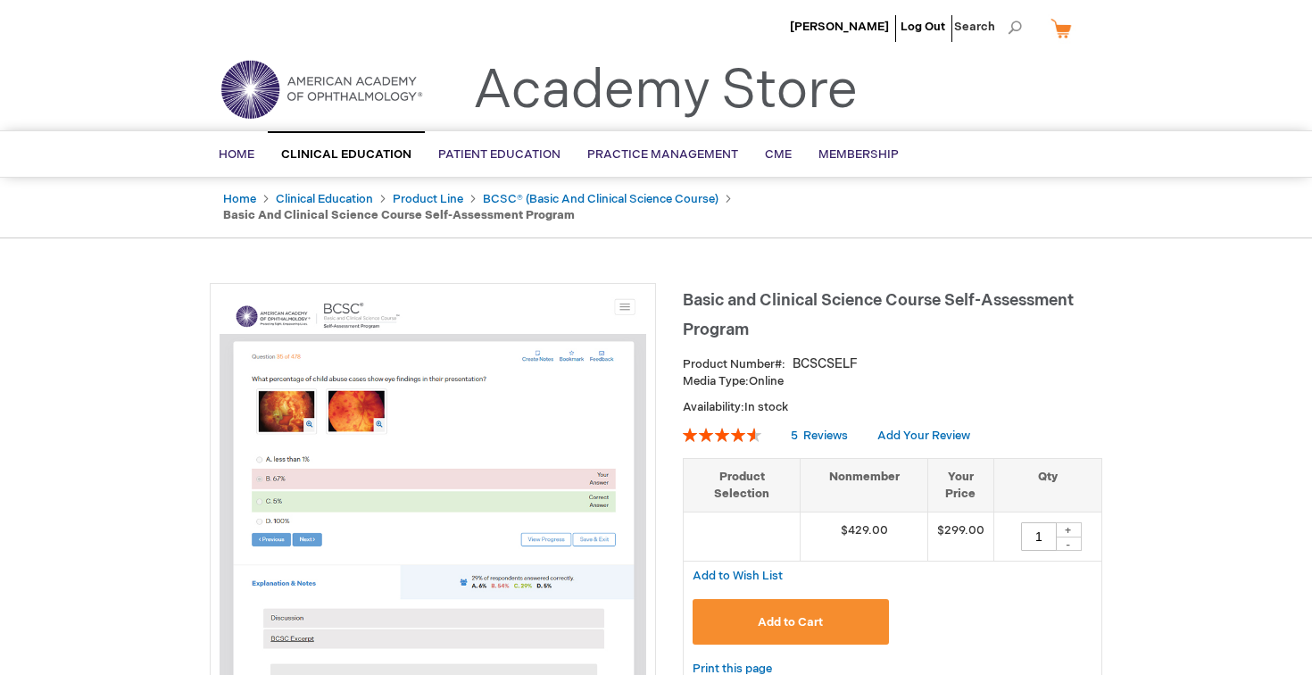 This screenshot has width=1312, height=675. Describe the element at coordinates (892, 381) in the screenshot. I see `p: Online` at that location.